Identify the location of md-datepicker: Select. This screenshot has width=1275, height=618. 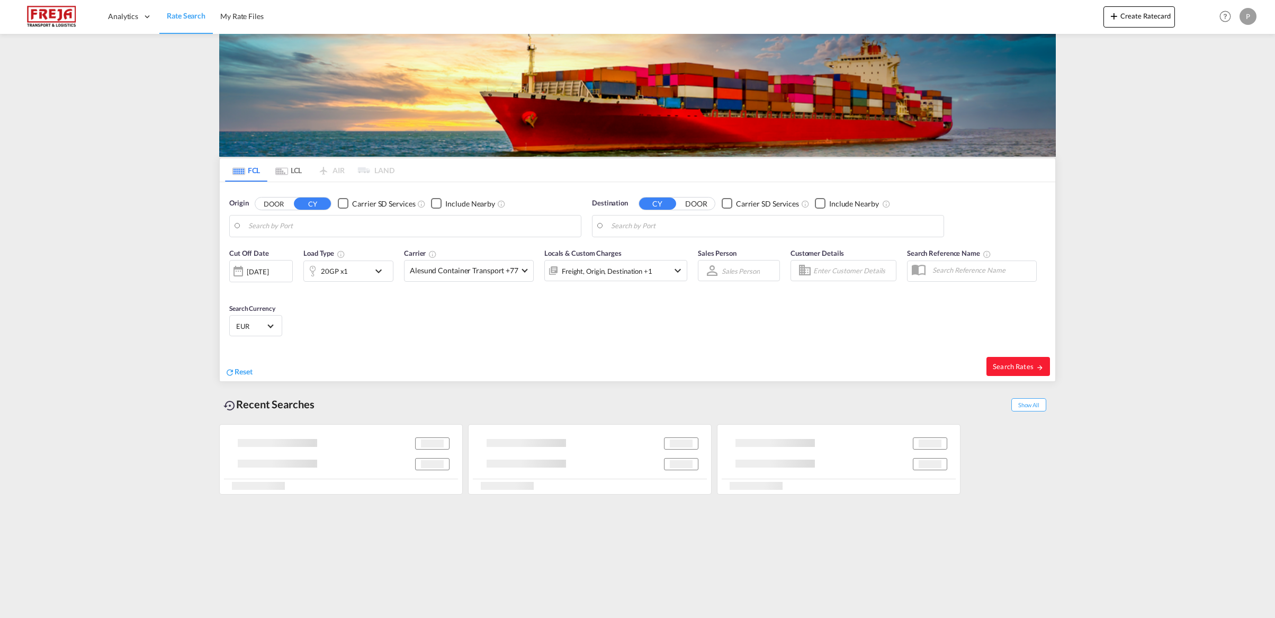
(233, 288).